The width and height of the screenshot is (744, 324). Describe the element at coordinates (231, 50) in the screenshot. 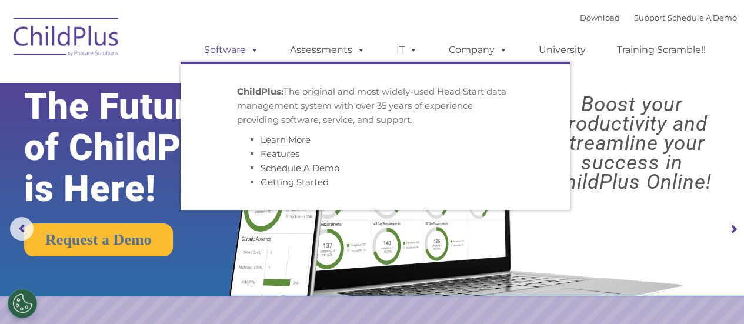

I see `a: Software` at that location.